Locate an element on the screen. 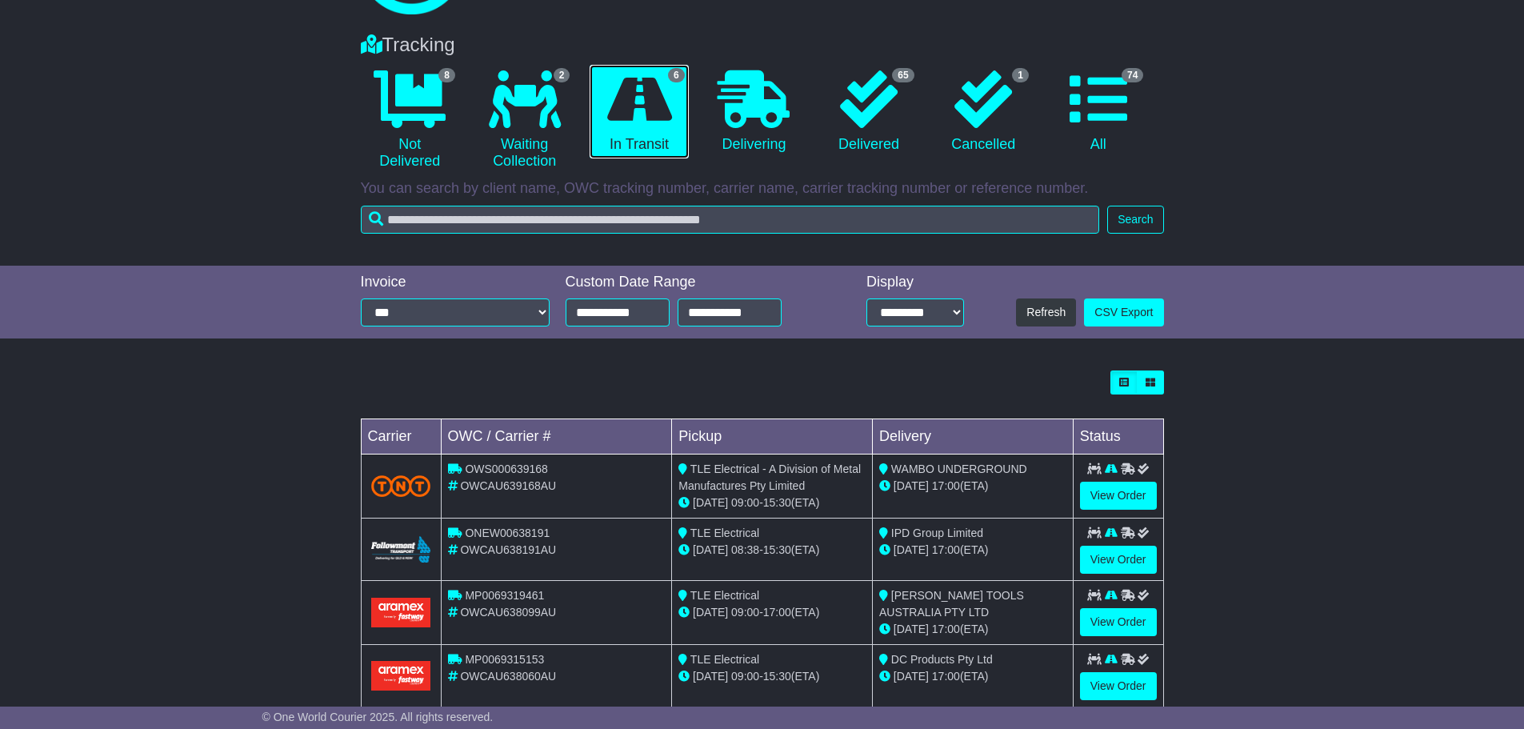  a: Delivering is located at coordinates (753, 112).